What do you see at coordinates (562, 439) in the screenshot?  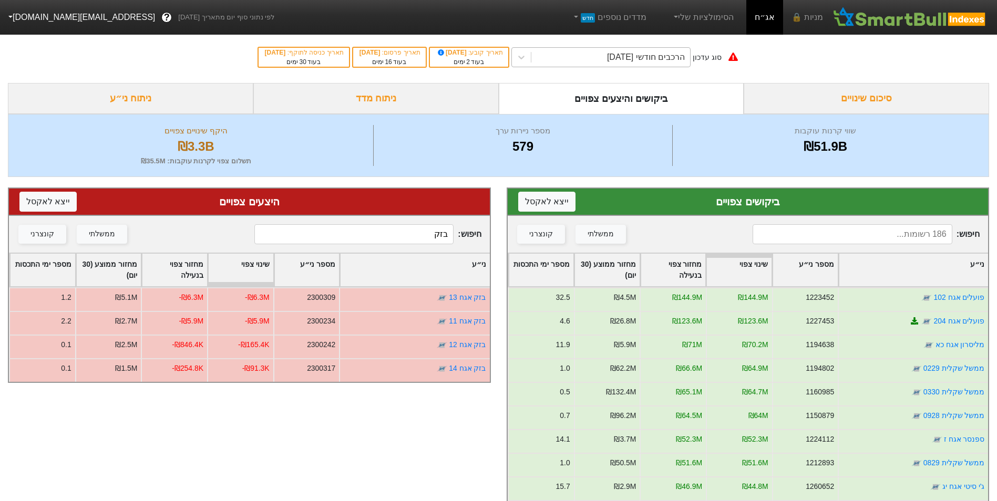 I see `div: 14.1` at bounding box center [562, 439].